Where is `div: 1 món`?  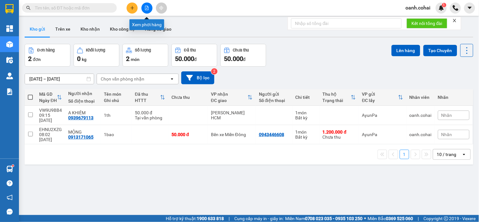
div: 1 món is located at coordinates (306, 132).